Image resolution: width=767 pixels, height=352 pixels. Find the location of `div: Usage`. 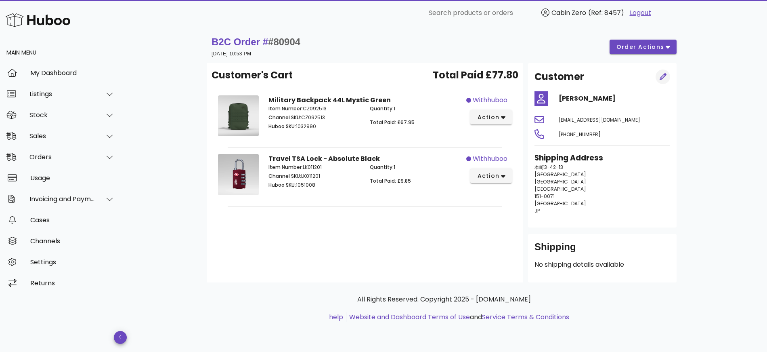

div: Usage is located at coordinates (72, 178).